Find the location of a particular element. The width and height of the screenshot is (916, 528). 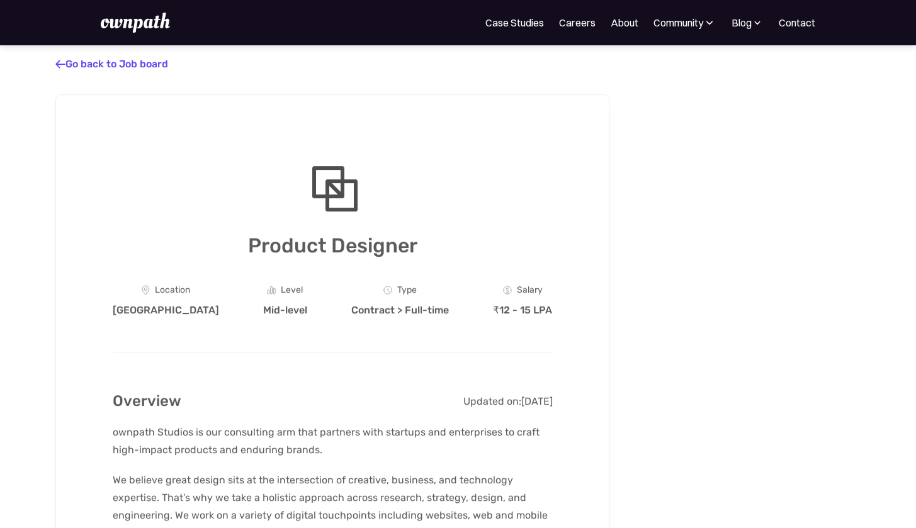

div: ₹12 - 15 LPA is located at coordinates (523, 310).